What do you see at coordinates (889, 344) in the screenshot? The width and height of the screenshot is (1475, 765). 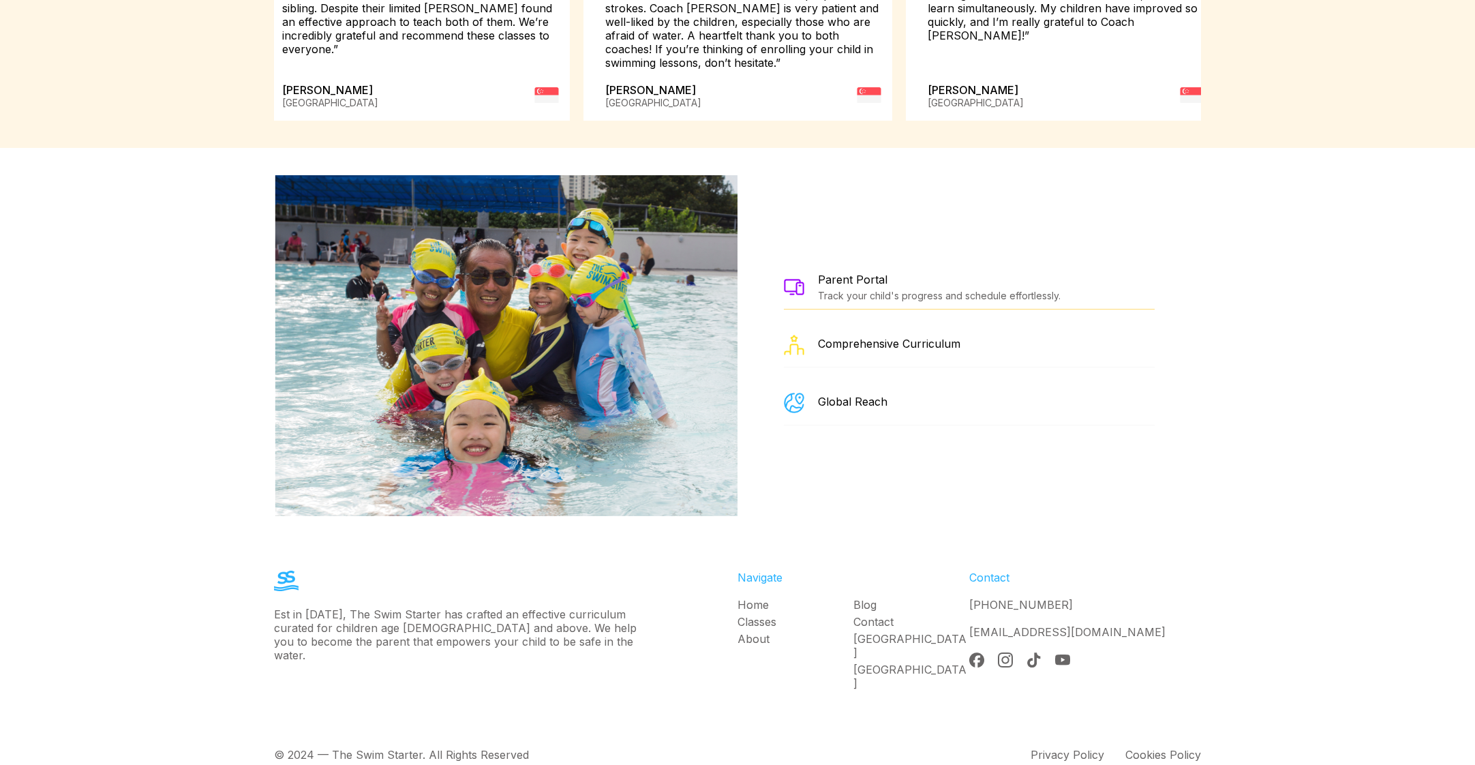 I see `div: Comprehensive Curriculum` at bounding box center [889, 344].